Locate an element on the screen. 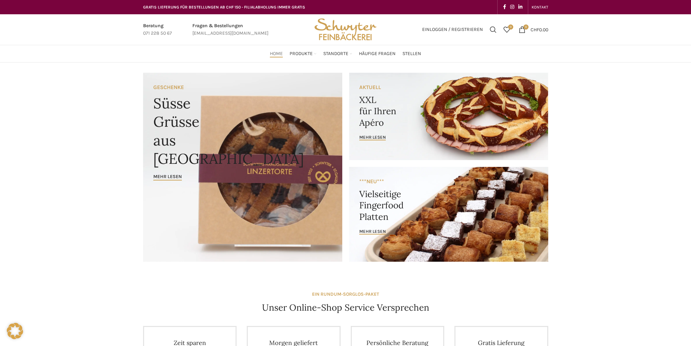 The width and height of the screenshot is (691, 346). span: GRATIS LIEFERUNG FÜR BESTELLUNGEN AB CHF 150 - FILIALABHOLUNG IMMER GRATIS is located at coordinates (224, 7).